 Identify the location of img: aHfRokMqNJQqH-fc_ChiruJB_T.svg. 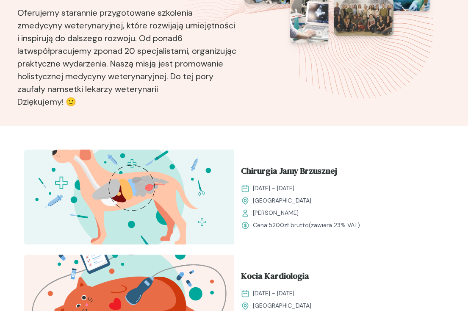
(129, 197).